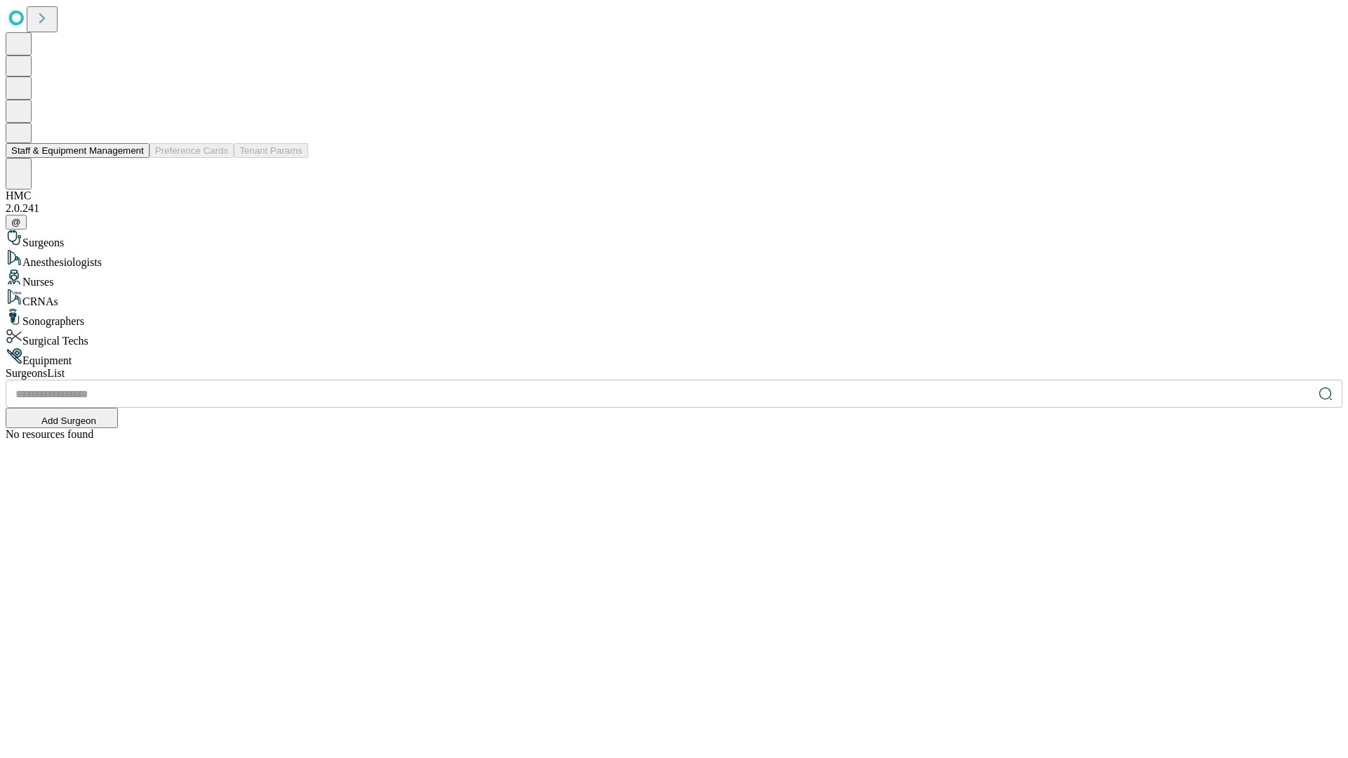  What do you see at coordinates (192, 150) in the screenshot?
I see `button: Preference Cards` at bounding box center [192, 150].